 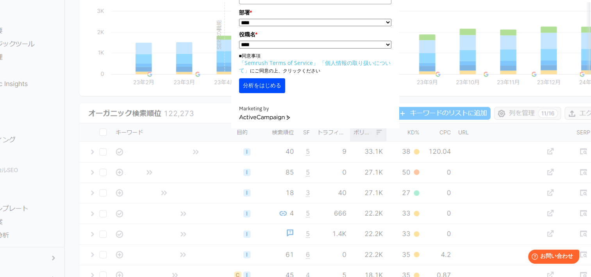 I want to click on label: 役職名, so click(x=315, y=34).